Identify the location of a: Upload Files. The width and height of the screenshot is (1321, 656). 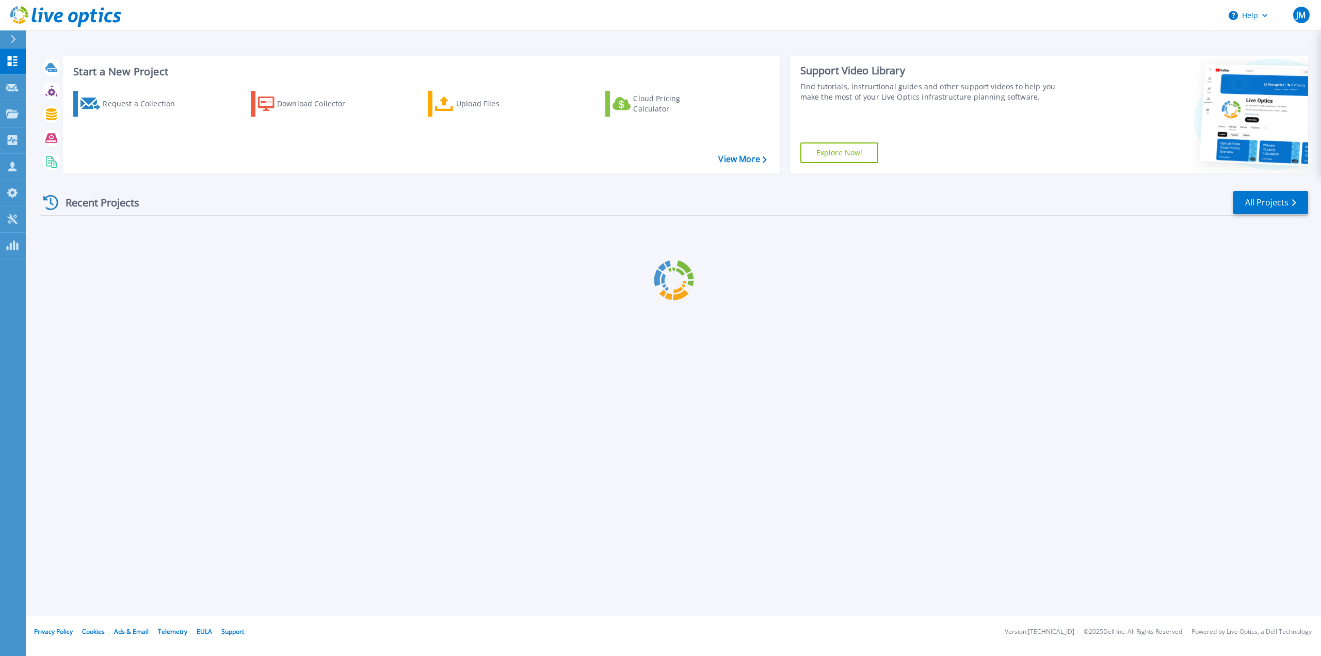
(485, 104).